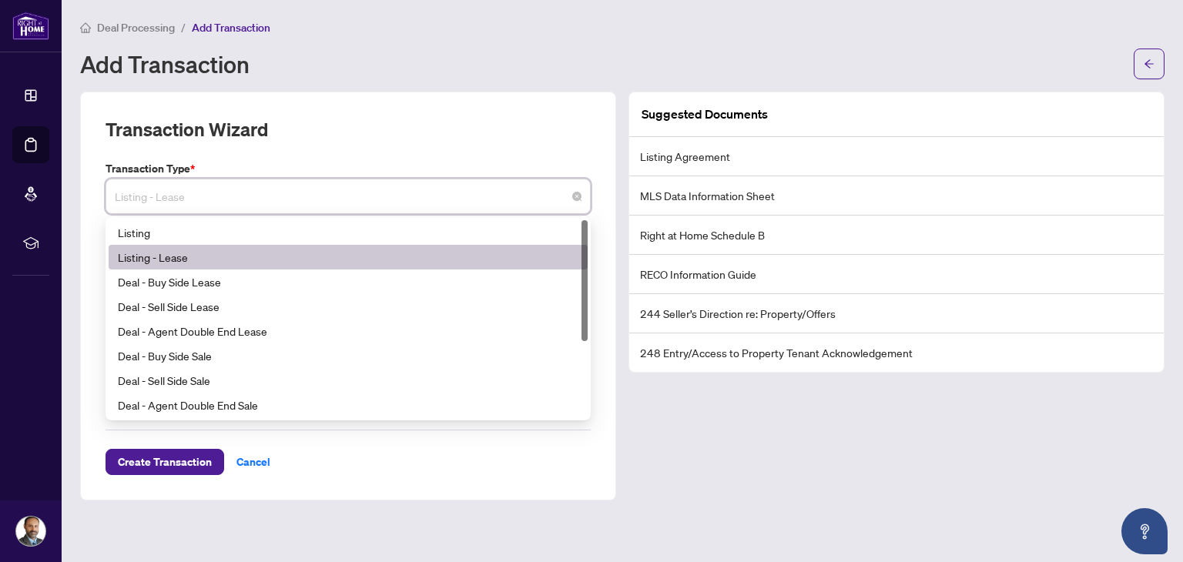  Describe the element at coordinates (165, 64) in the screenshot. I see `h1: Add Transaction` at that location.